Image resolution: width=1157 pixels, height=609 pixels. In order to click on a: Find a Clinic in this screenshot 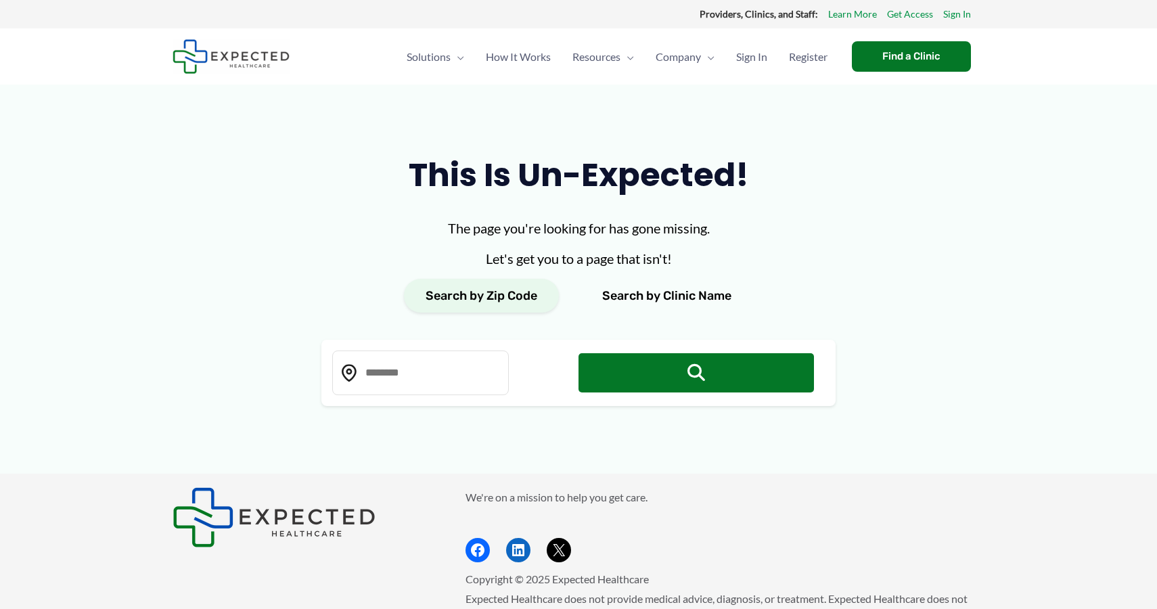, I will do `click(911, 56)`.